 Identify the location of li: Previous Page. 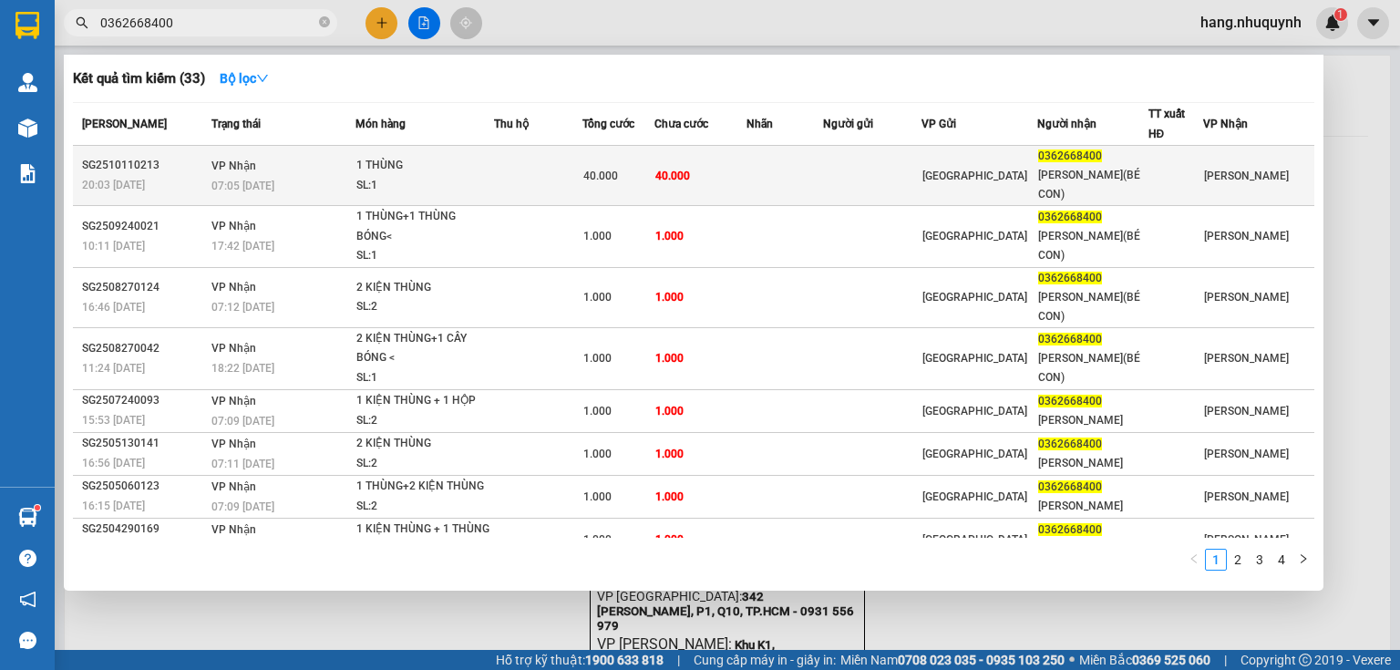
(1194, 559).